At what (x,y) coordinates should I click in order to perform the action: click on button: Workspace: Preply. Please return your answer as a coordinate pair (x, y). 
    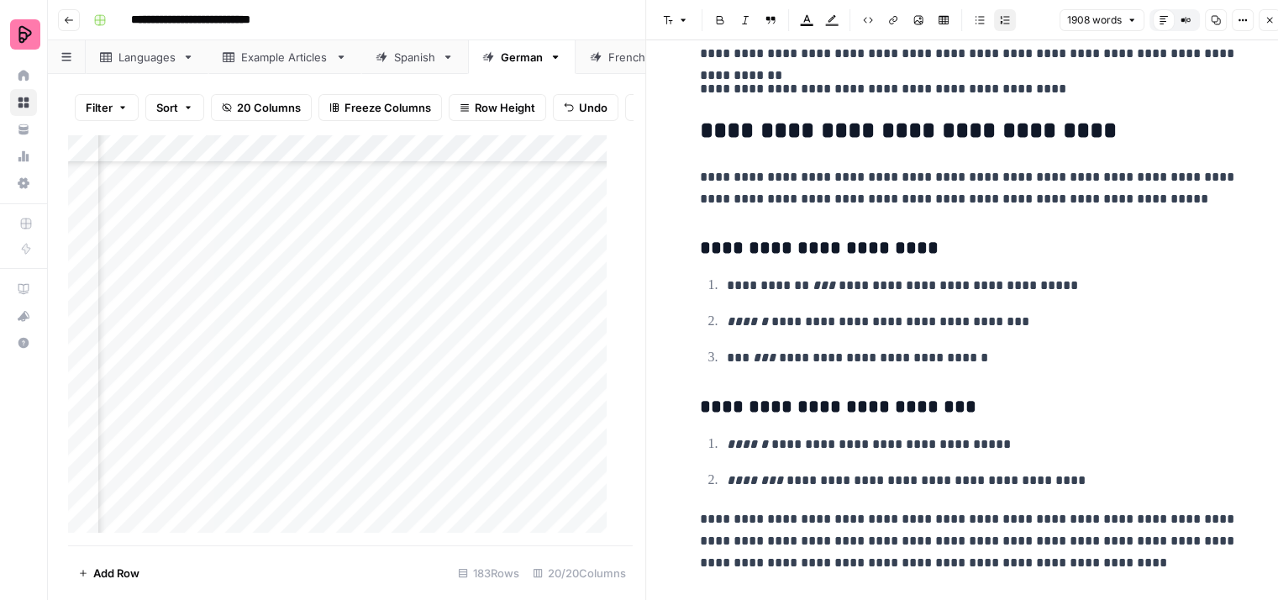
    Looking at the image, I should click on (24, 34).